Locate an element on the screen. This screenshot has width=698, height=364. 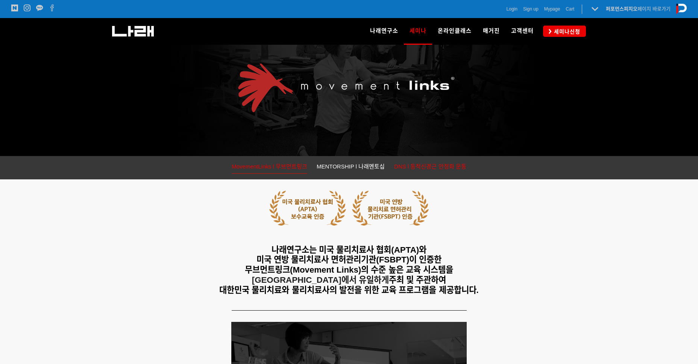
span: 세미나신청 is located at coordinates (566, 32).